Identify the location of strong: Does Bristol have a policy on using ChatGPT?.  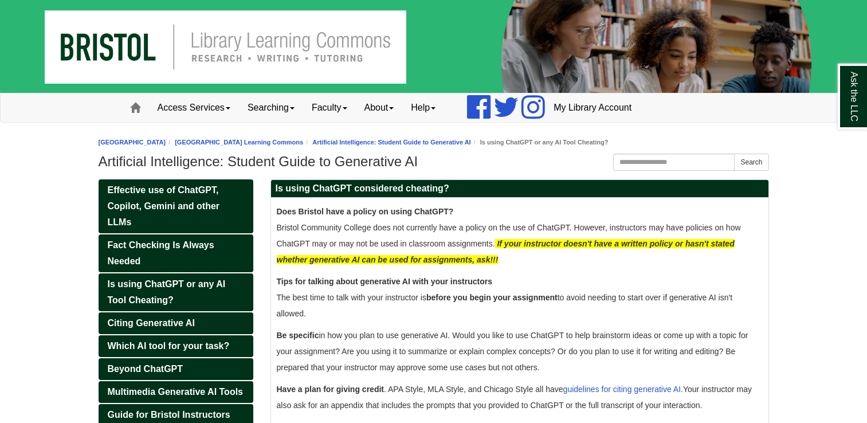
(365, 211).